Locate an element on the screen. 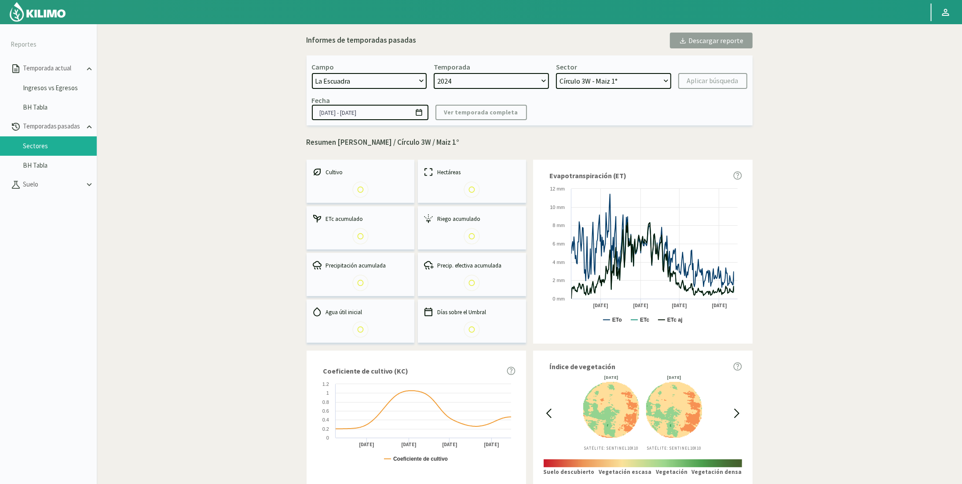  img: cc870506-9398-429e-9048-280cd12ab41d_-_sentinel_-_2025-05-28.png is located at coordinates (674, 410).